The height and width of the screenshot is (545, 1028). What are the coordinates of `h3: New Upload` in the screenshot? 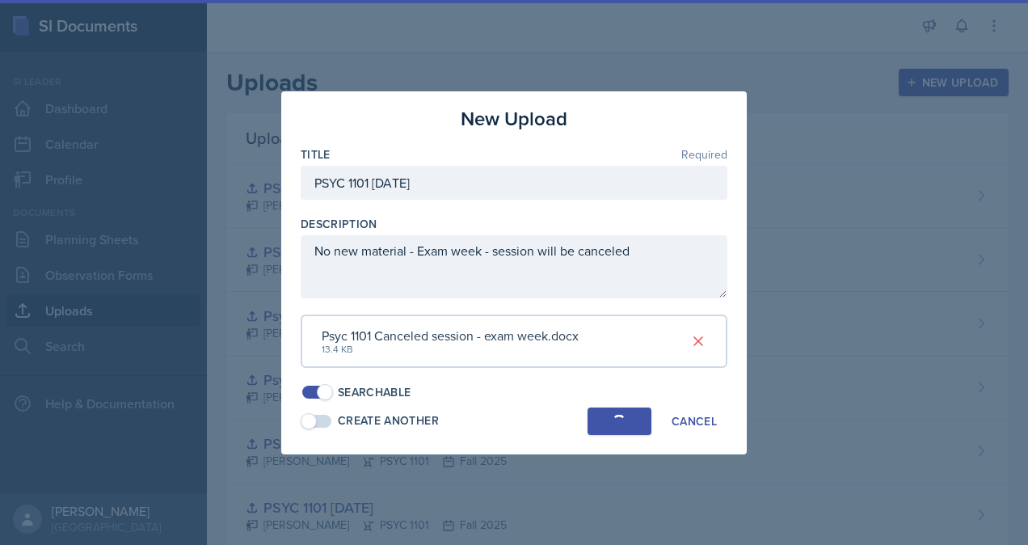 It's located at (514, 119).